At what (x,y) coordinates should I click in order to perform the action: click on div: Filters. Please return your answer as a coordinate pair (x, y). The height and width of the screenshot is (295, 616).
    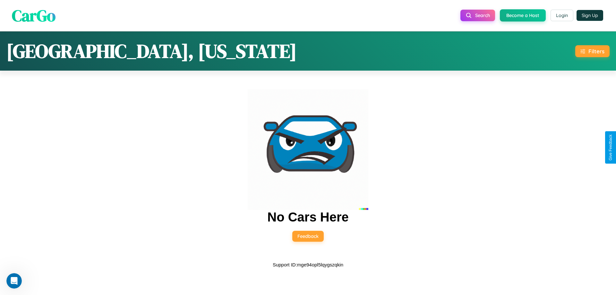
    Looking at the image, I should click on (596, 51).